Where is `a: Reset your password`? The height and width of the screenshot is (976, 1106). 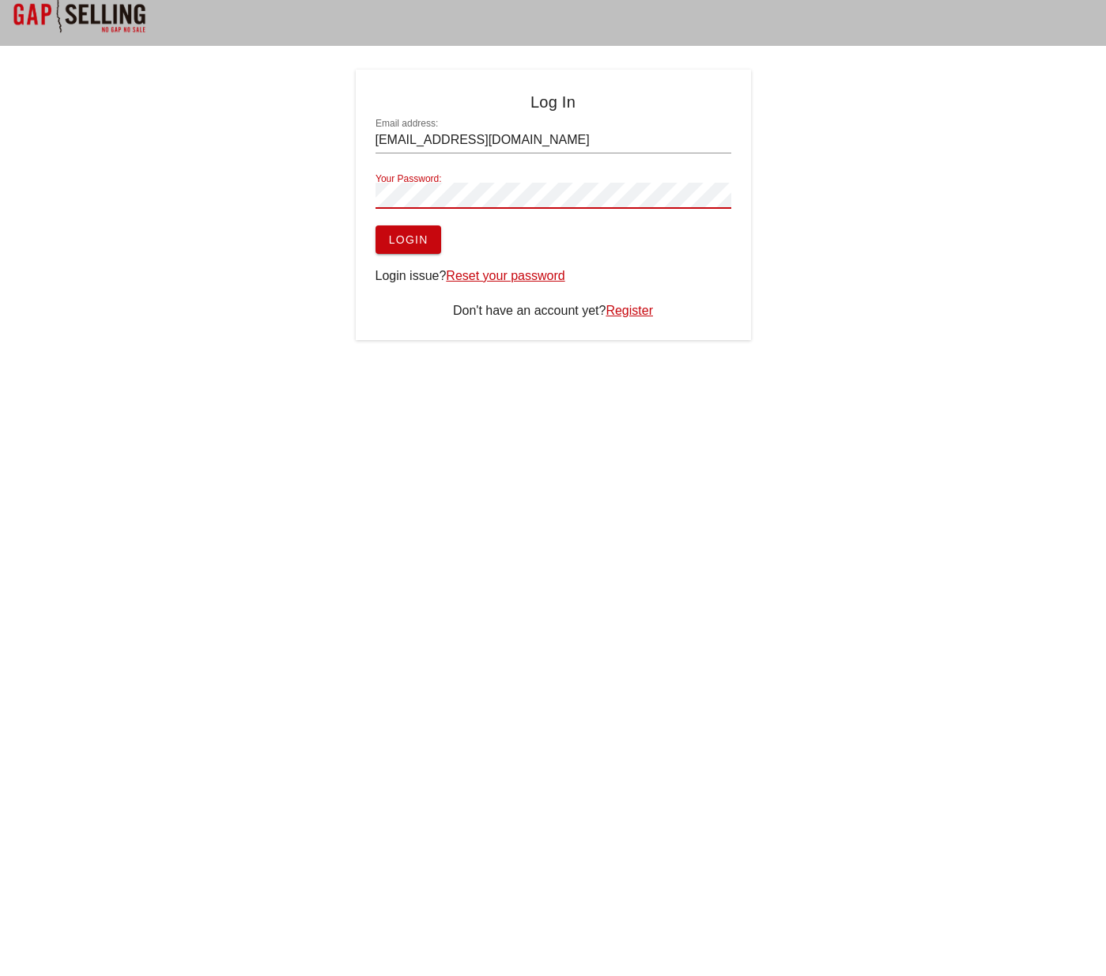
a: Reset your password is located at coordinates (505, 275).